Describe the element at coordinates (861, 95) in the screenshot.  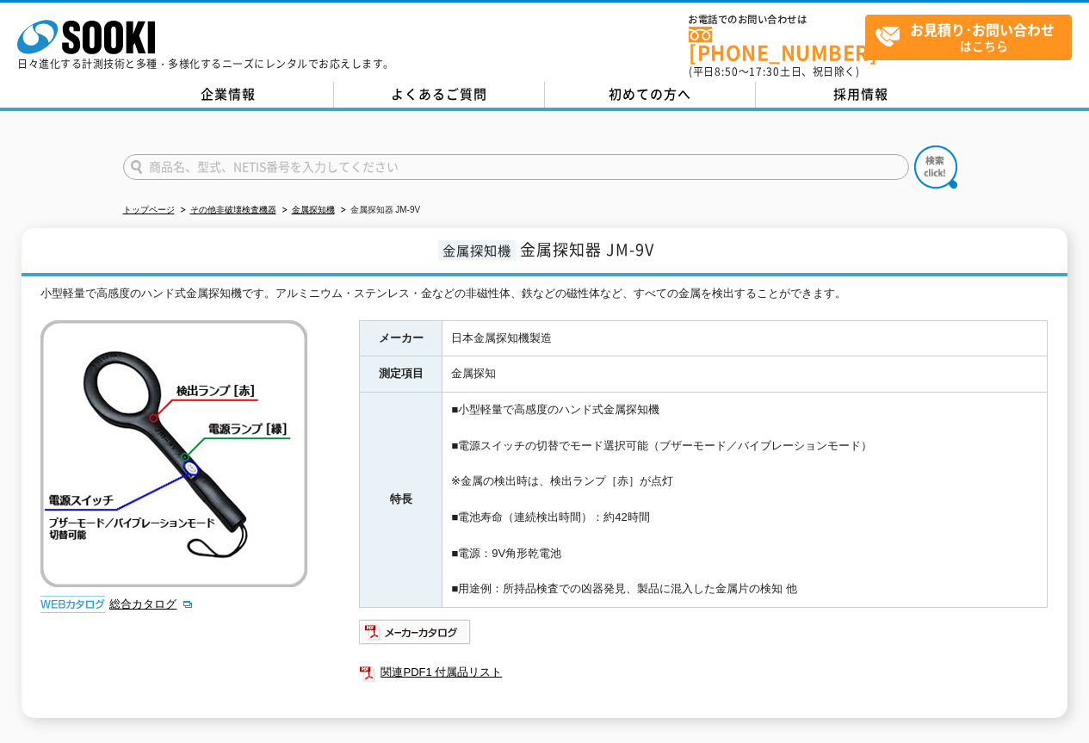
I see `a: 採用情報` at that location.